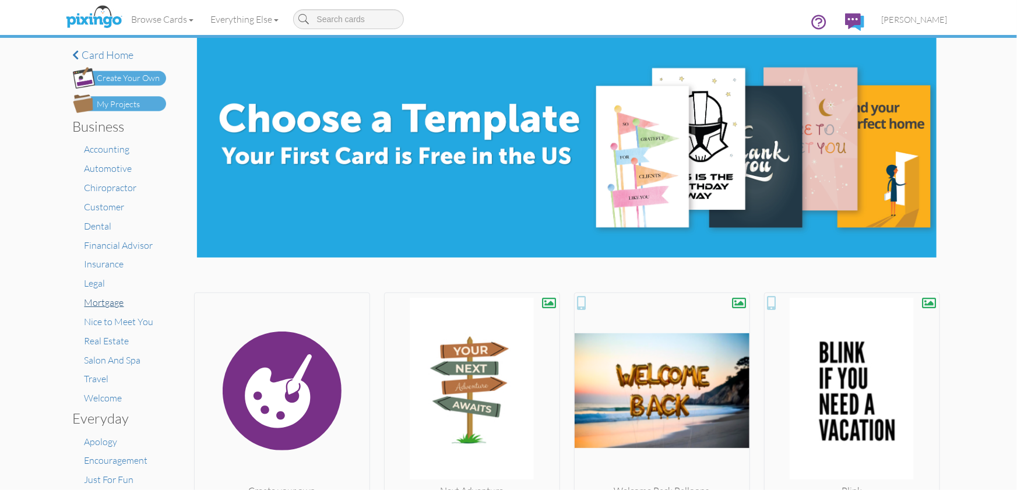 This screenshot has width=1017, height=490. Describe the element at coordinates (120, 104) in the screenshot. I see `img: my-projects-button.png` at that location.